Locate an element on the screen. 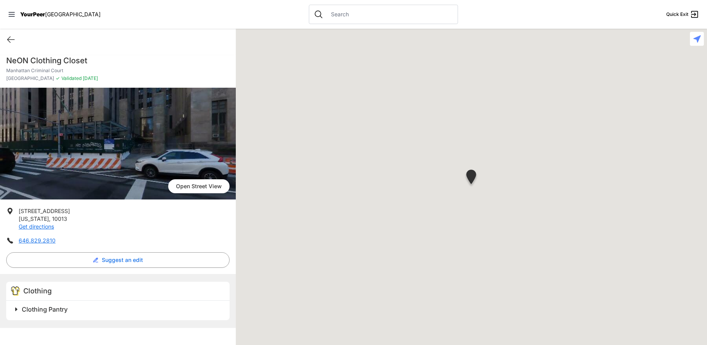 Image resolution: width=707 pixels, height=345 pixels. a: 646.829.2810 is located at coordinates (37, 240).